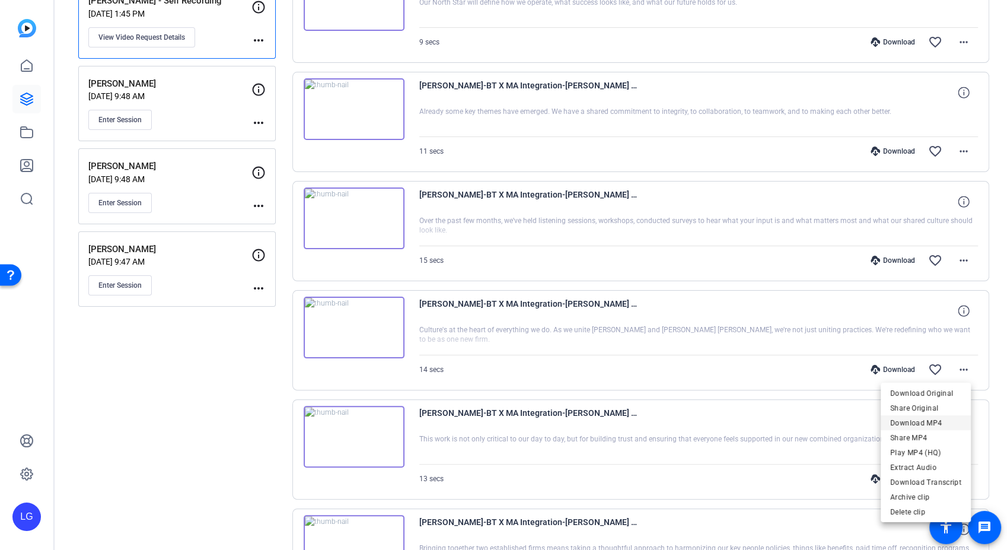  I want to click on span: Share MP4, so click(926, 438).